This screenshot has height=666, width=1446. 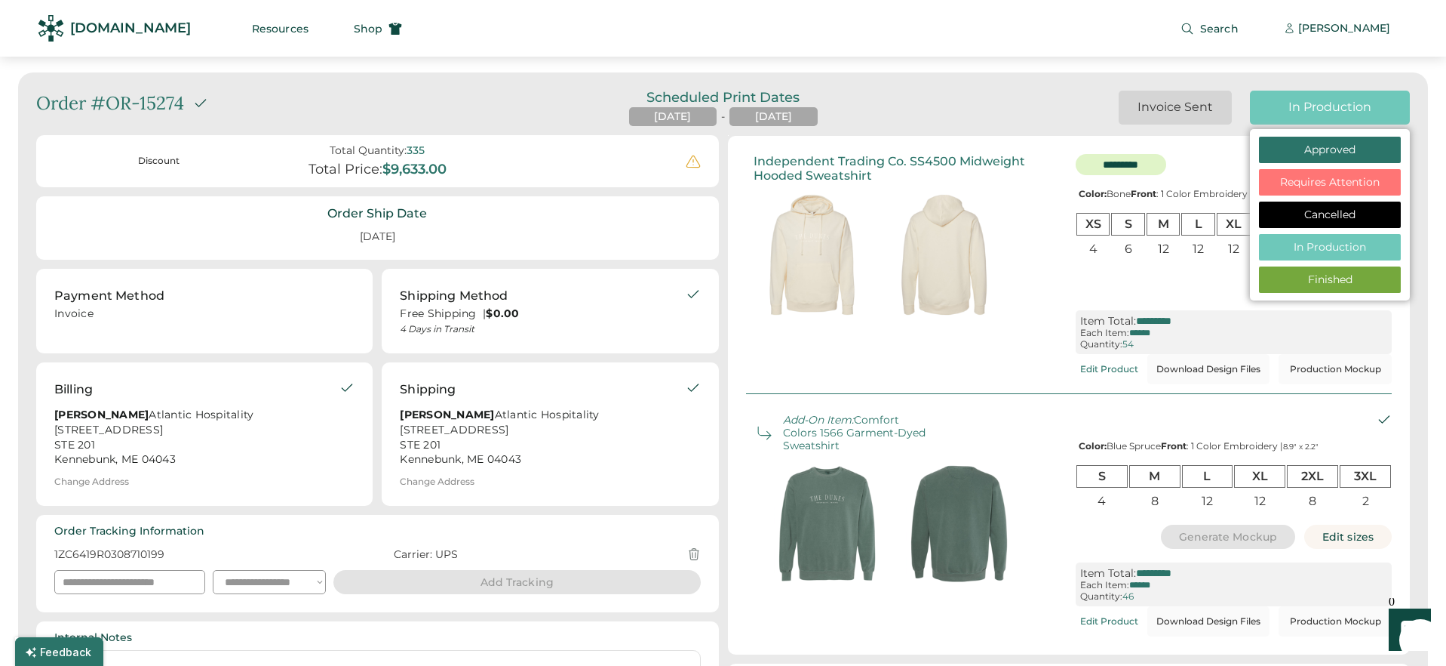 I want to click on div: Independent Trading Co. SS4500 Midweight Hooded Sweatshirt, so click(x=908, y=168).